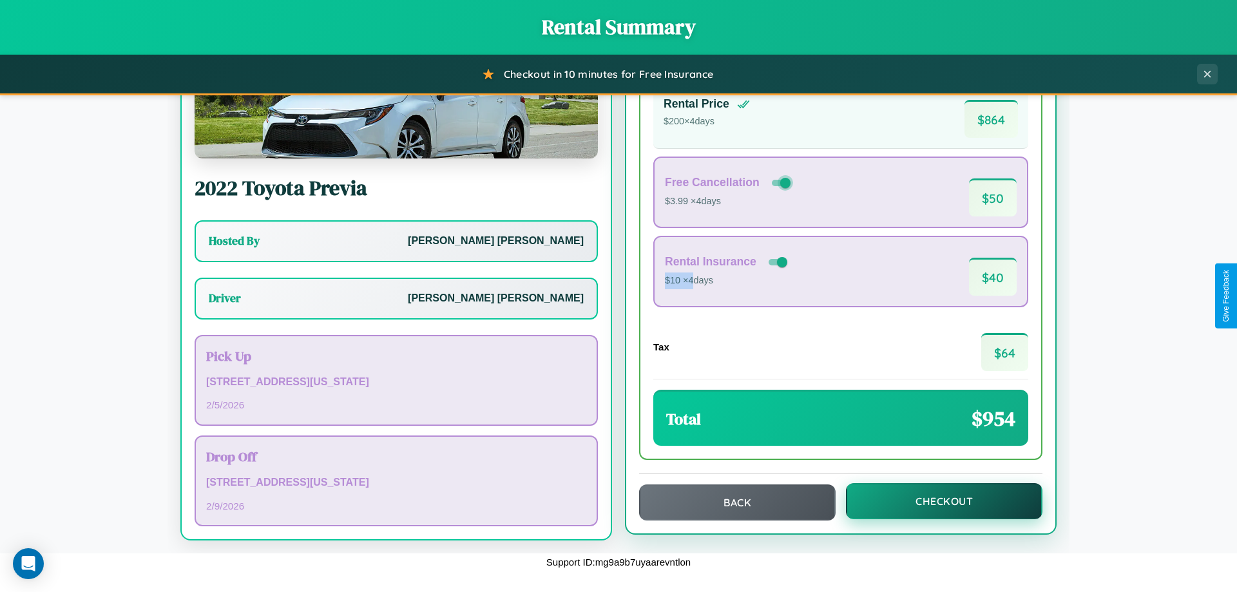 This screenshot has height=592, width=1237. Describe the element at coordinates (944, 501) in the screenshot. I see `button: Checkout` at that location.